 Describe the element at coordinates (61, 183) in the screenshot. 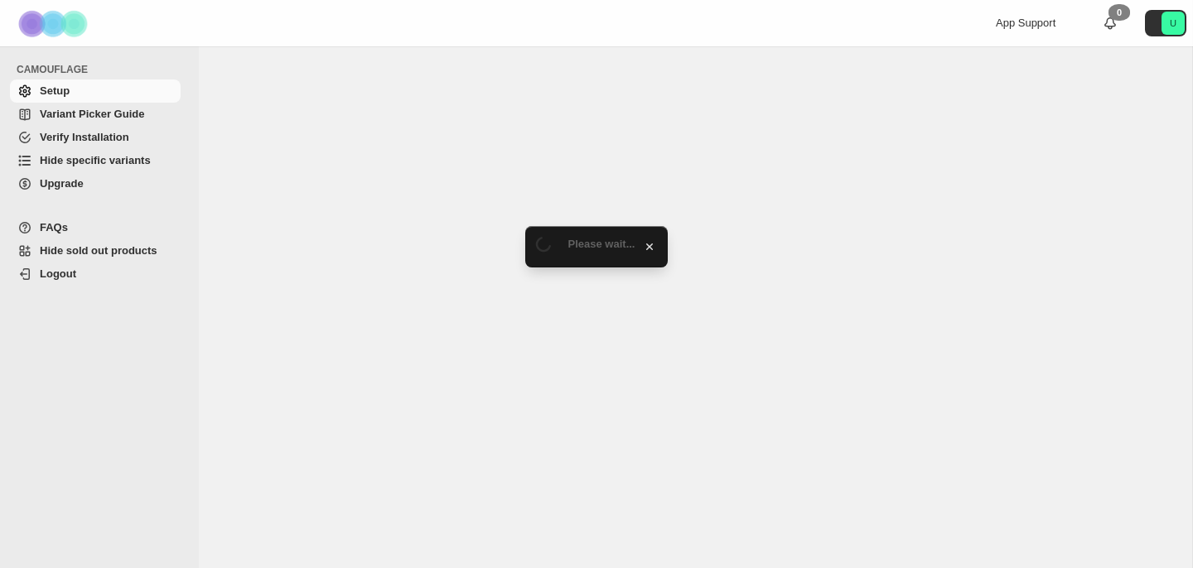

I see `span: Upgrade` at that location.